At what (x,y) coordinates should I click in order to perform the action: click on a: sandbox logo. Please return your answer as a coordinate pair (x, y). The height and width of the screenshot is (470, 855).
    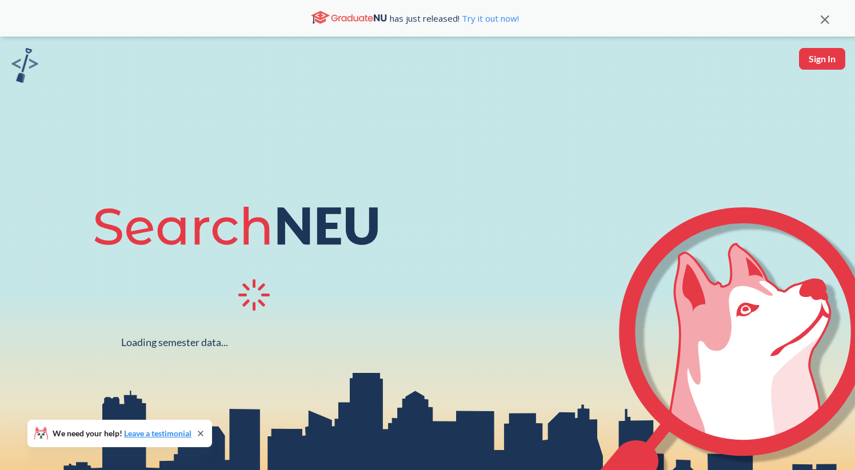
    Looking at the image, I should click on (25, 67).